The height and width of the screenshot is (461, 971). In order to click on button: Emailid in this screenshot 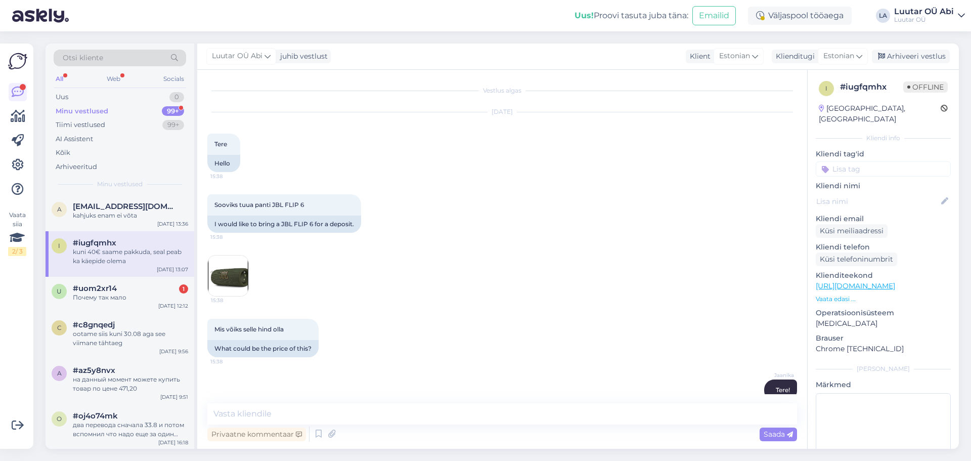, I will do `click(714, 16)`.